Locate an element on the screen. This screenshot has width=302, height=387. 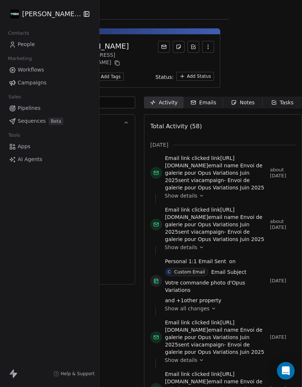
span: Status: is located at coordinates (164, 77).